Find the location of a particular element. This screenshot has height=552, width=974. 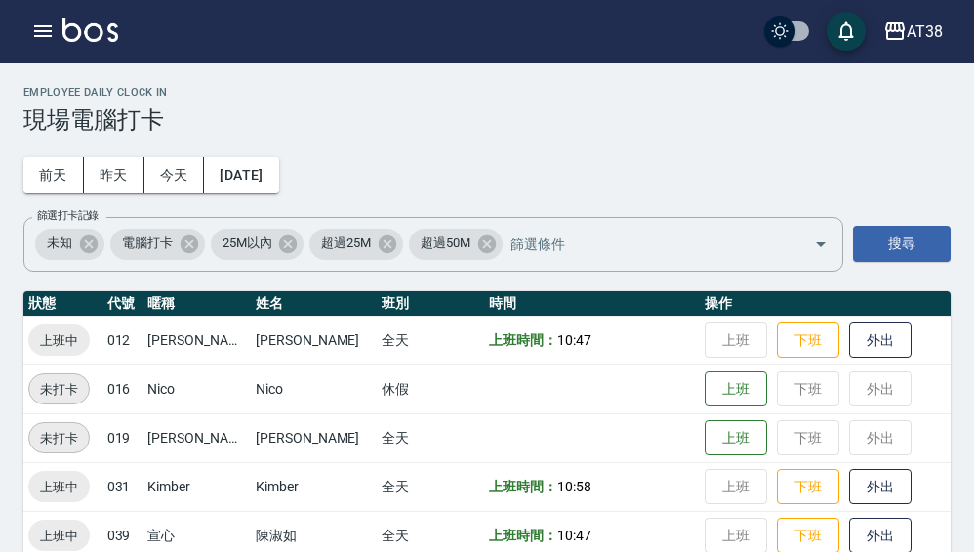

td: 019 is located at coordinates (123, 437).